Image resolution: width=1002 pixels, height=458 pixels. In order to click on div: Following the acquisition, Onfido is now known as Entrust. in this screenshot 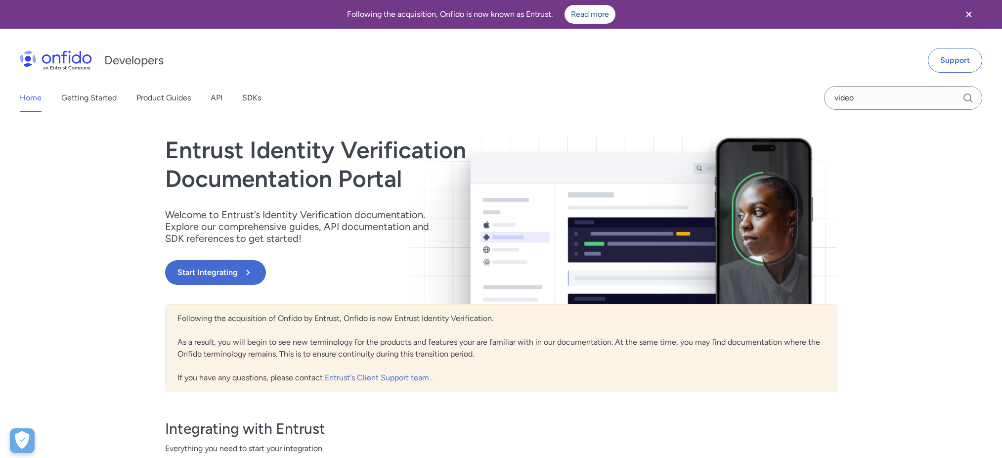, I will do `click(481, 14)`.